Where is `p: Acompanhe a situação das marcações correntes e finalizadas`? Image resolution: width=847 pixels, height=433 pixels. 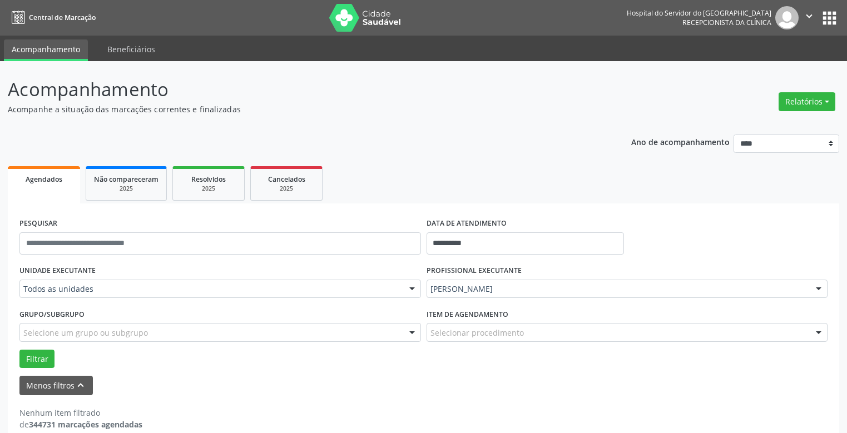
p: Acompanhe a situação das marcações correntes e finalizadas is located at coordinates (299, 109).